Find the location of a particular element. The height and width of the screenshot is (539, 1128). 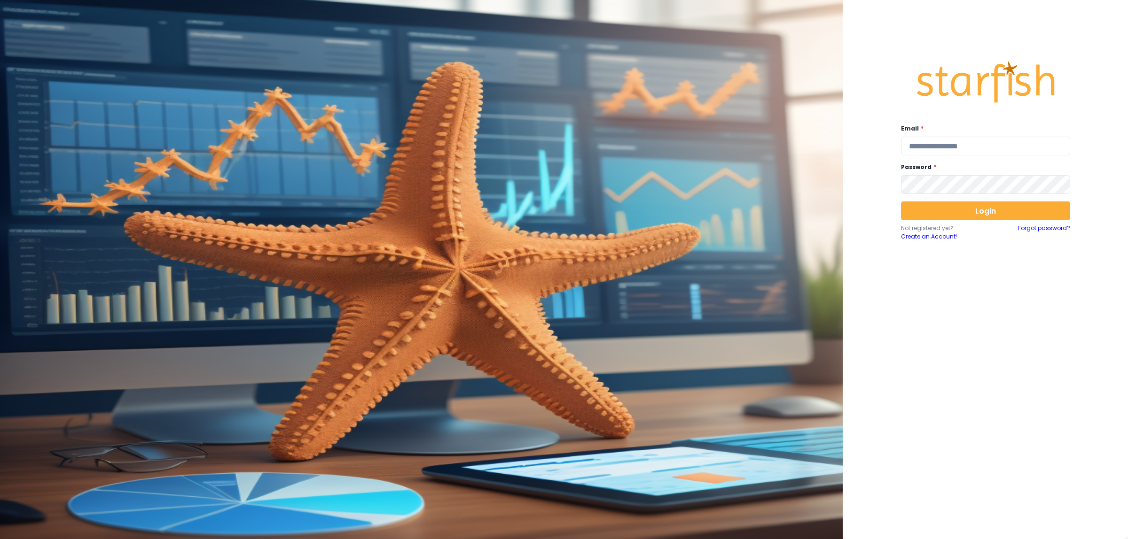

label: Email is located at coordinates (982, 129).